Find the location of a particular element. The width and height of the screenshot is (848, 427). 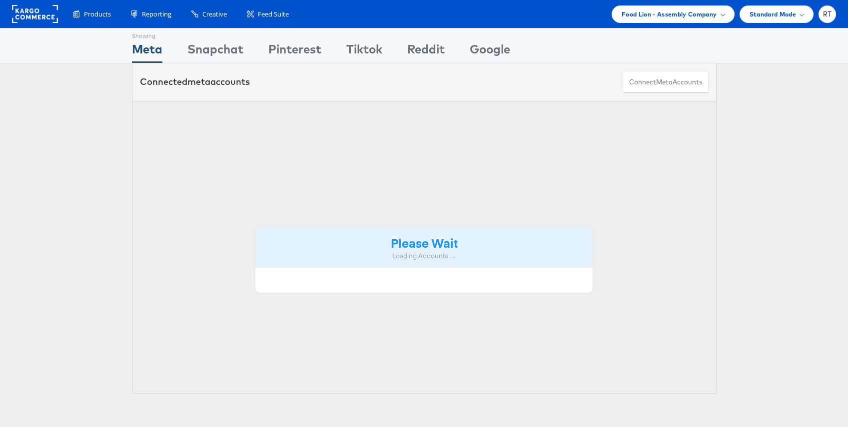

div: Google is located at coordinates (490, 51).